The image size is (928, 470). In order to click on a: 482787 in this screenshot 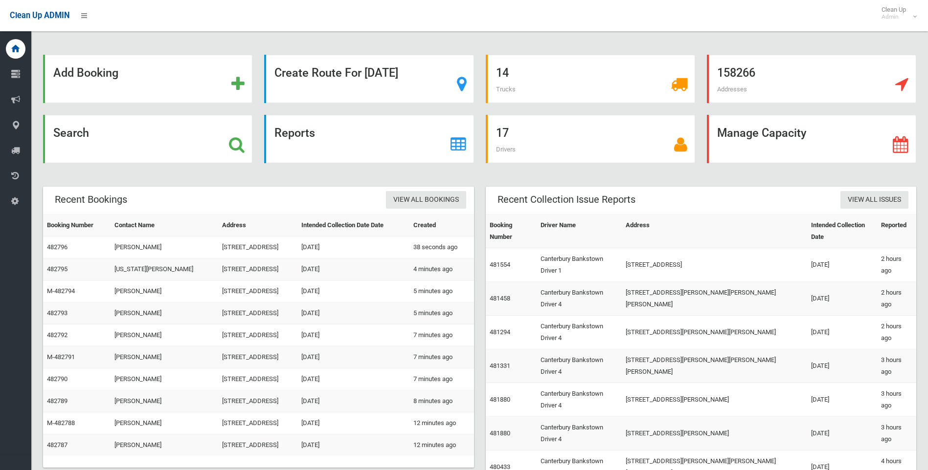, I will do `click(57, 445)`.